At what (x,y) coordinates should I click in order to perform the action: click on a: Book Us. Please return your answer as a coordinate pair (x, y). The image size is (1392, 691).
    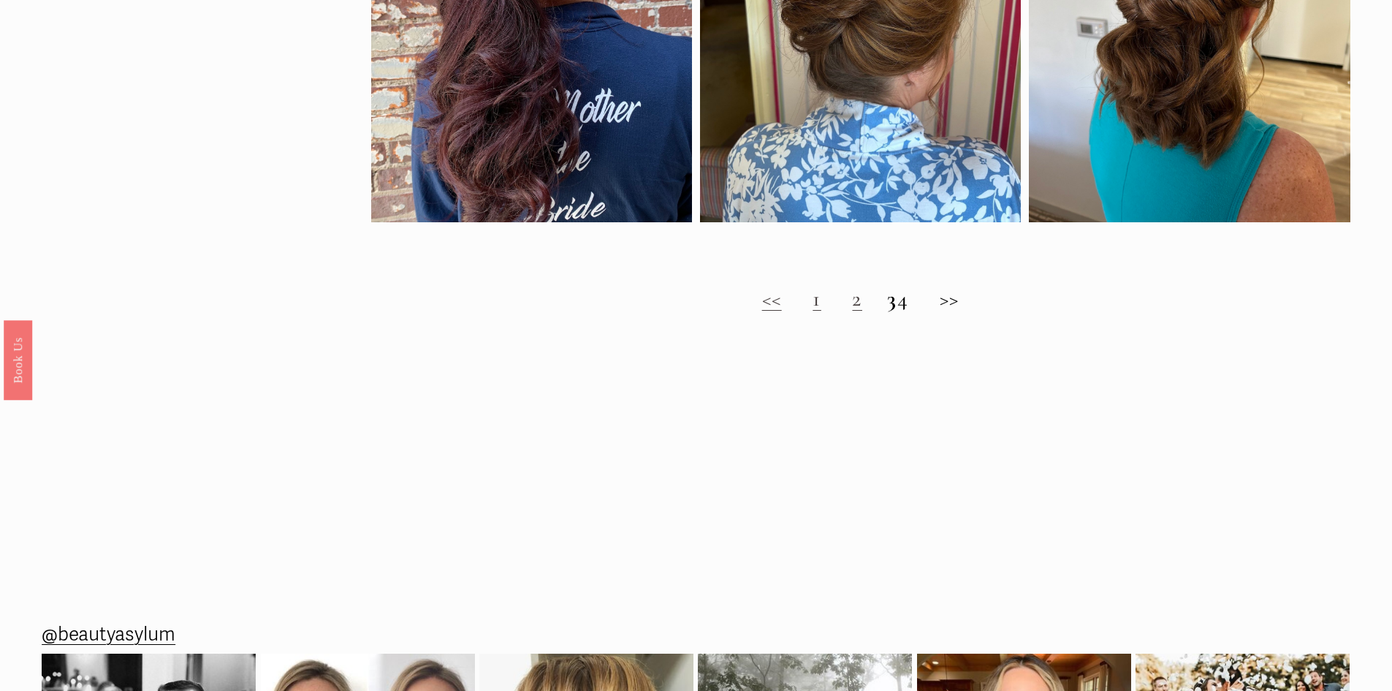
    Looking at the image, I should click on (18, 359).